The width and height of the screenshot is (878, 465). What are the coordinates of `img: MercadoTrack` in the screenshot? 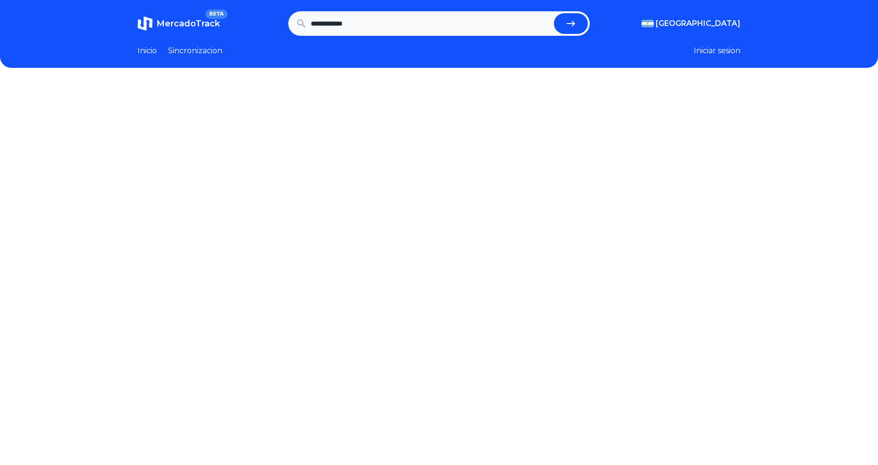 It's located at (145, 24).